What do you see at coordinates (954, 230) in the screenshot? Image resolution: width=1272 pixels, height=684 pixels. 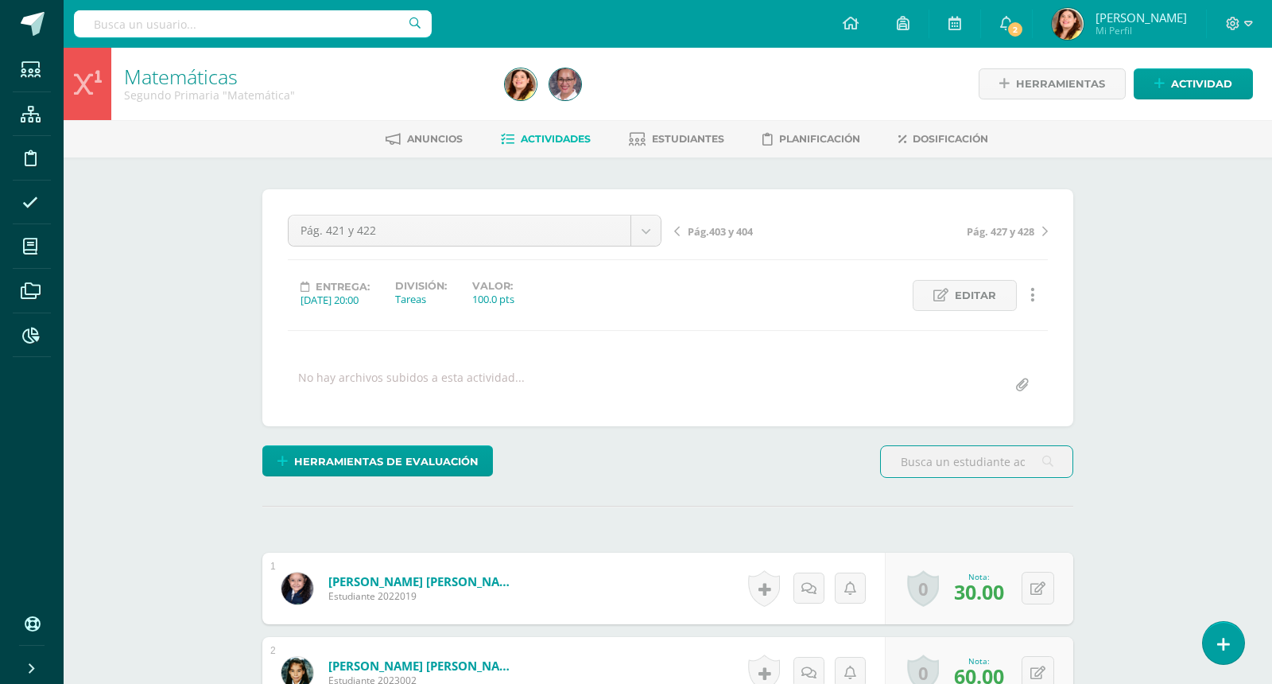 I see `a: Pág. 427 y 428` at bounding box center [954, 230].